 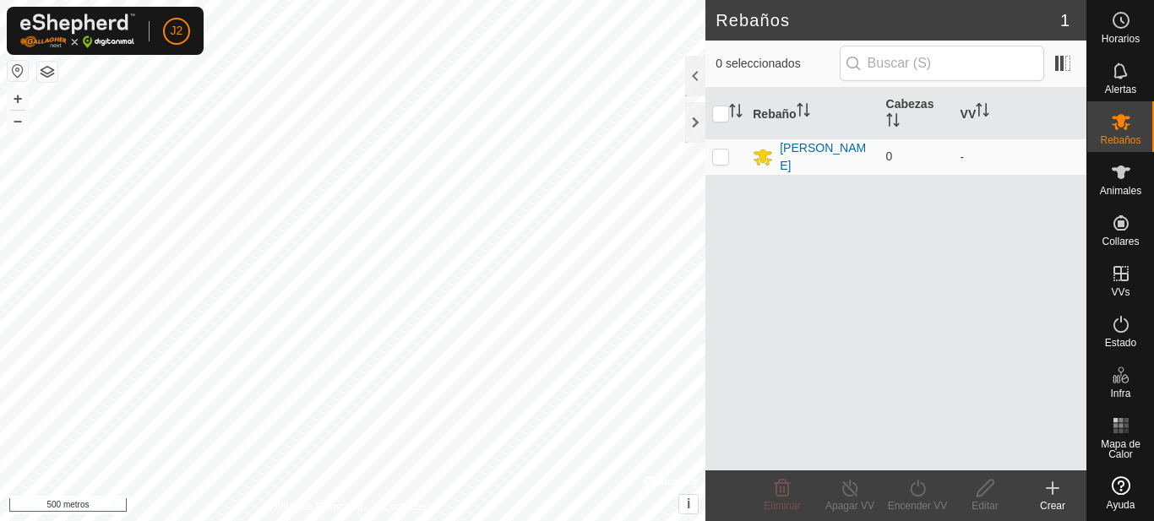 I want to click on font: 1, so click(x=1065, y=20).